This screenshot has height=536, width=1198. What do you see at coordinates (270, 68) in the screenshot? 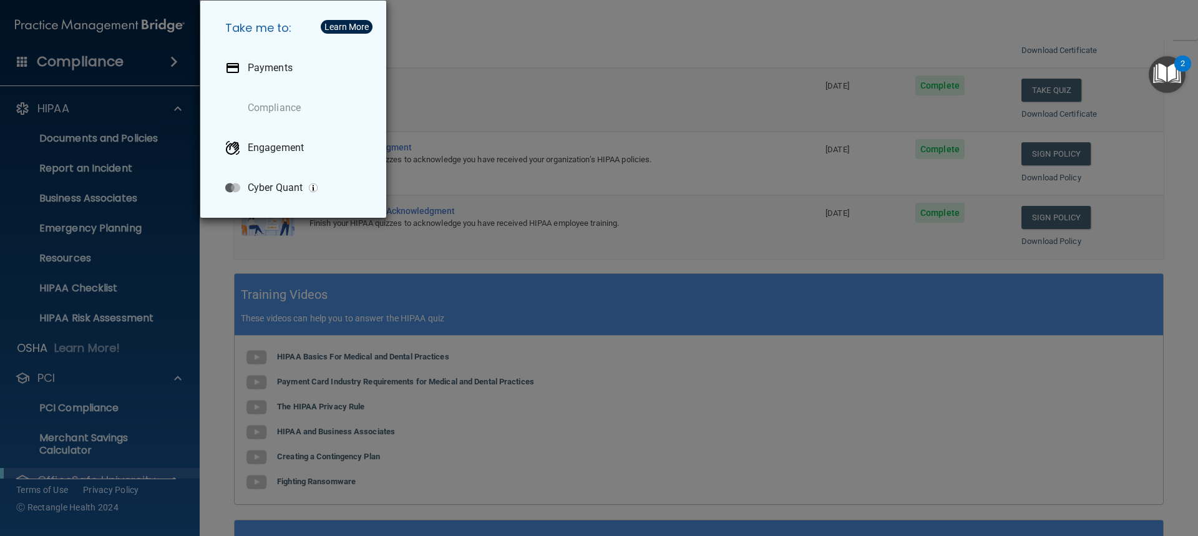
I see `p: Payments` at bounding box center [270, 68].